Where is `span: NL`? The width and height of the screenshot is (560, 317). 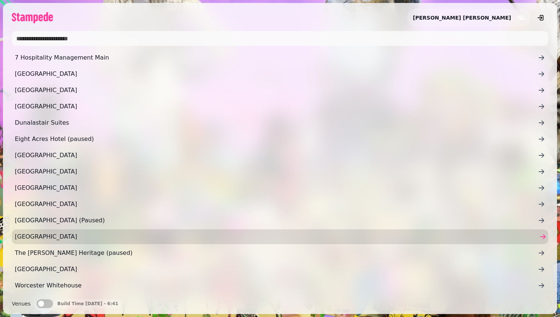 span: NL is located at coordinates (521, 18).